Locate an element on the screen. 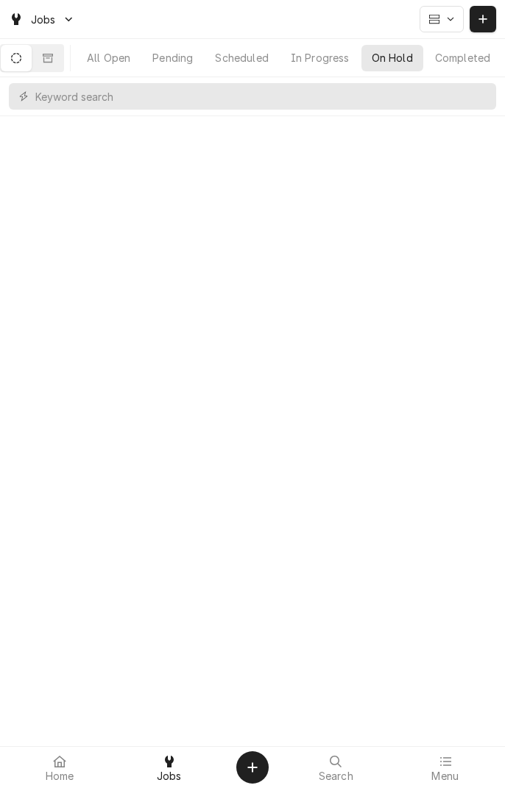 The width and height of the screenshot is (505, 788). span: Search is located at coordinates (336, 777).